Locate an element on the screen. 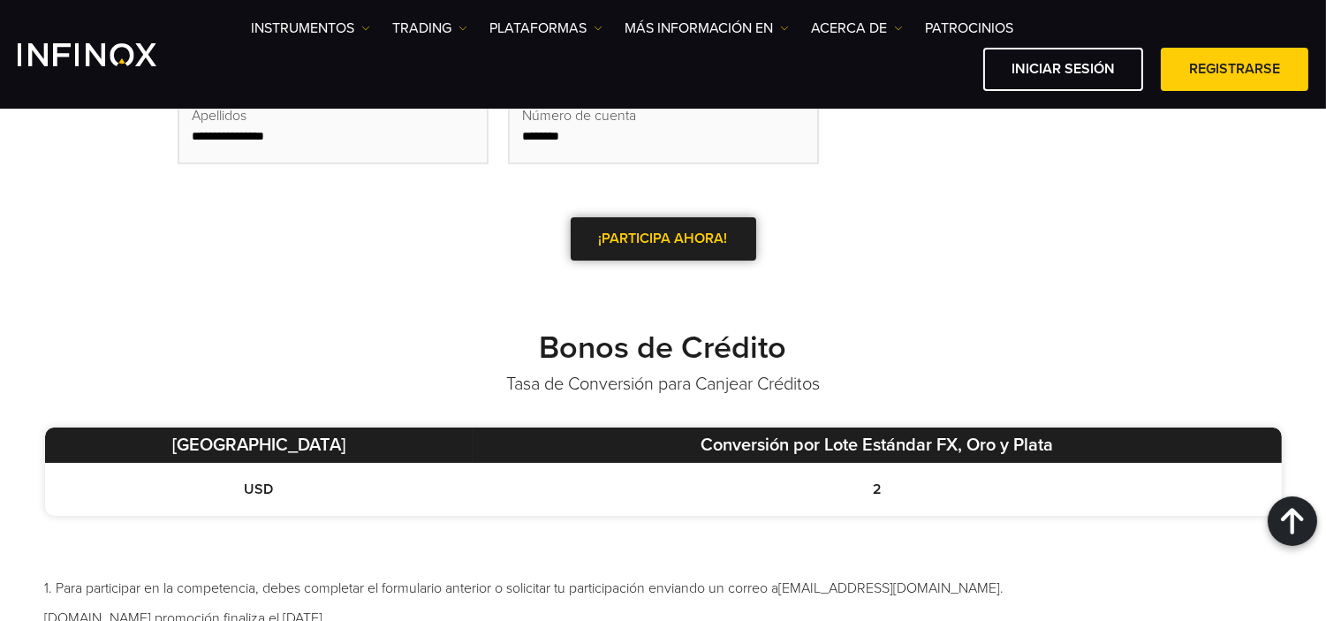 The width and height of the screenshot is (1326, 621). td: 2 is located at coordinates (877, 490).